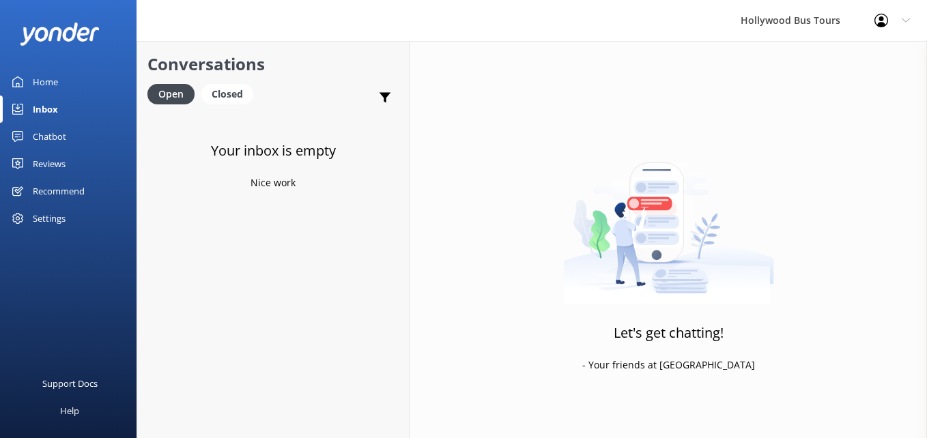 This screenshot has height=438, width=927. What do you see at coordinates (668, 333) in the screenshot?
I see `h3: Let's get chatting!` at bounding box center [668, 333].